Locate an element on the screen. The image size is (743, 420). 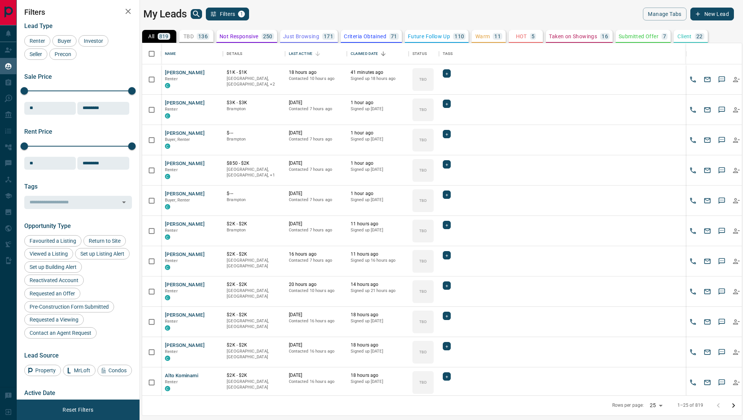
p: $1K - $1K is located at coordinates (254, 72).